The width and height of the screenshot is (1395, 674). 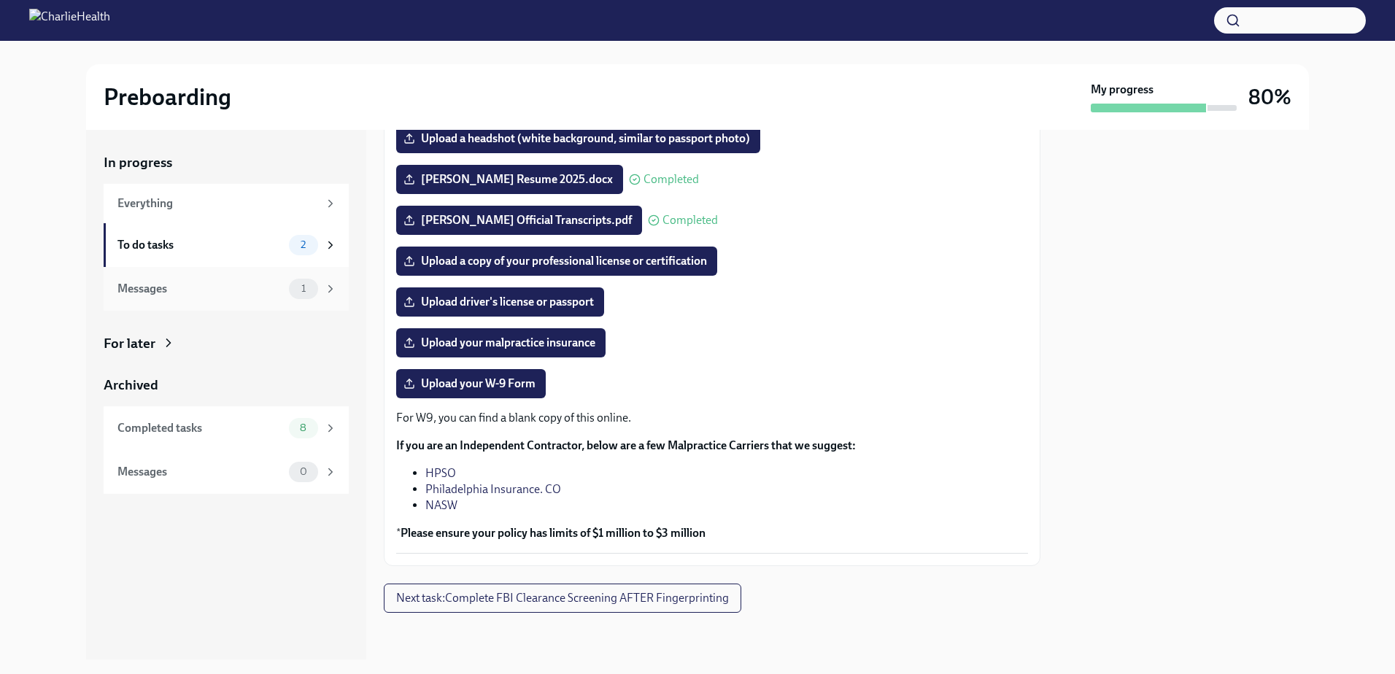 I want to click on button: Next task:Complete FBI Clearance Screening AFTER Fingerprinting, so click(x=563, y=598).